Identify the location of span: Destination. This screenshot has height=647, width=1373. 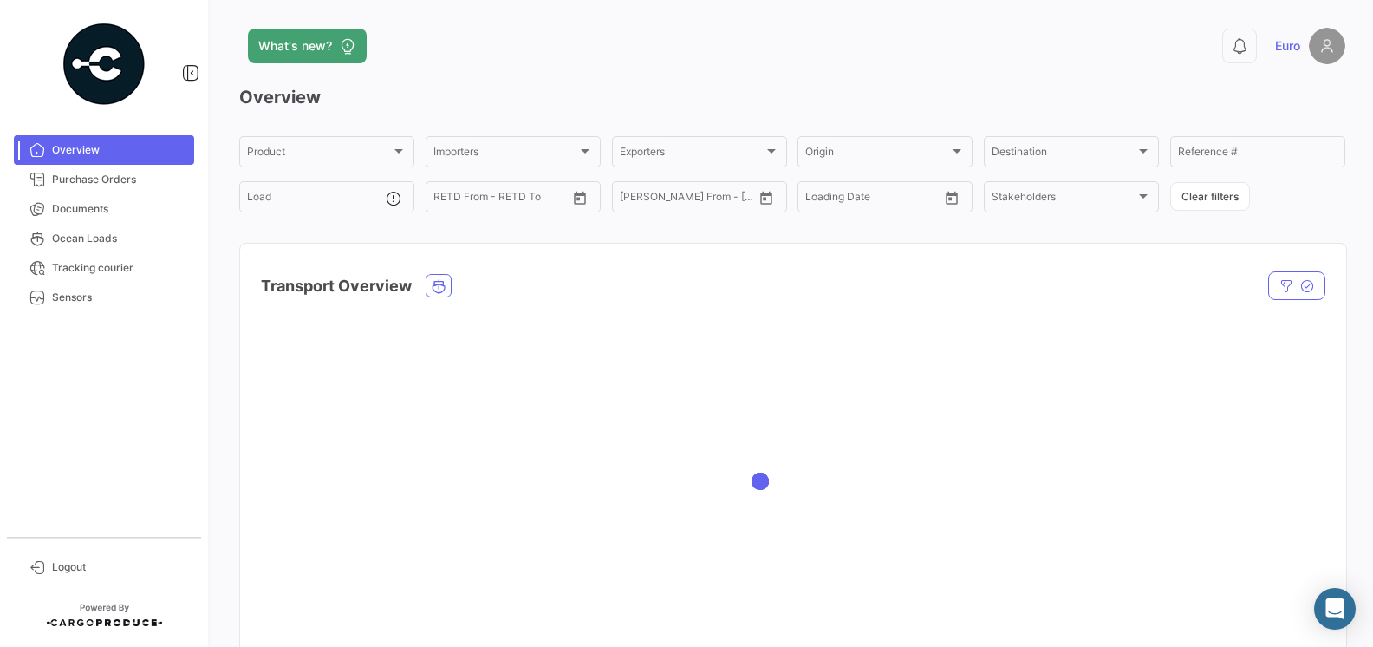
(1064, 154).